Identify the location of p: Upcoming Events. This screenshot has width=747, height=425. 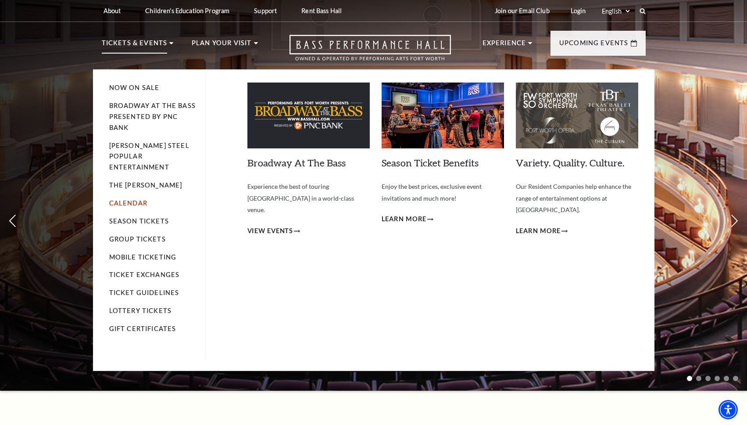
(594, 46).